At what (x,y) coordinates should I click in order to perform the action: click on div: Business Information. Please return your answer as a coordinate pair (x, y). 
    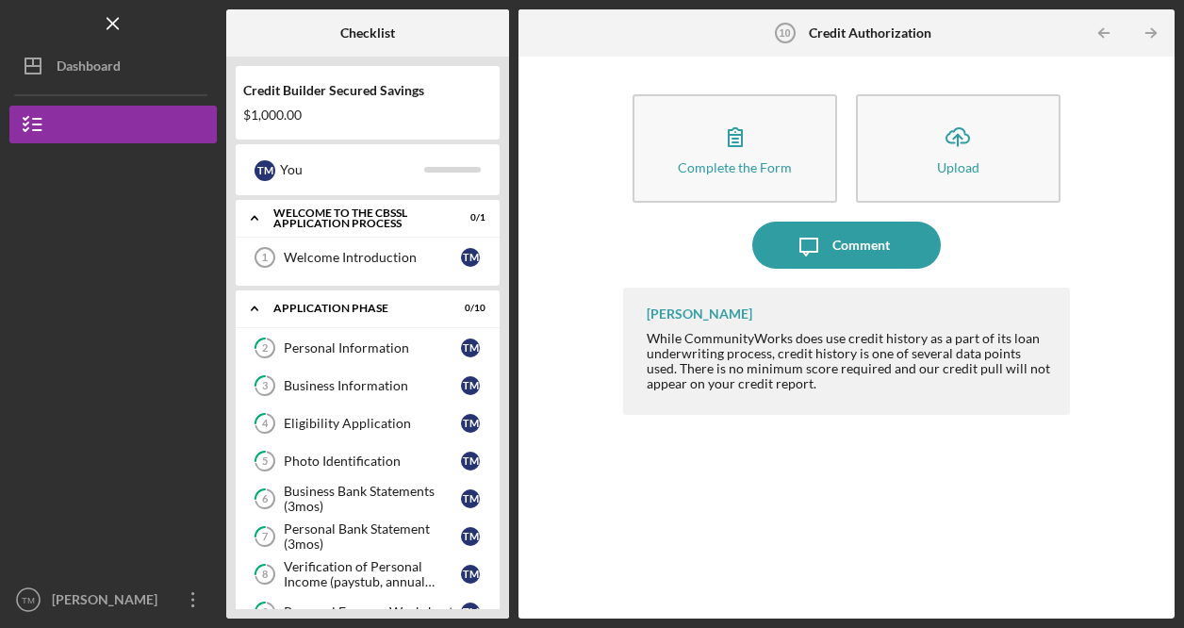
    Looking at the image, I should click on (372, 385).